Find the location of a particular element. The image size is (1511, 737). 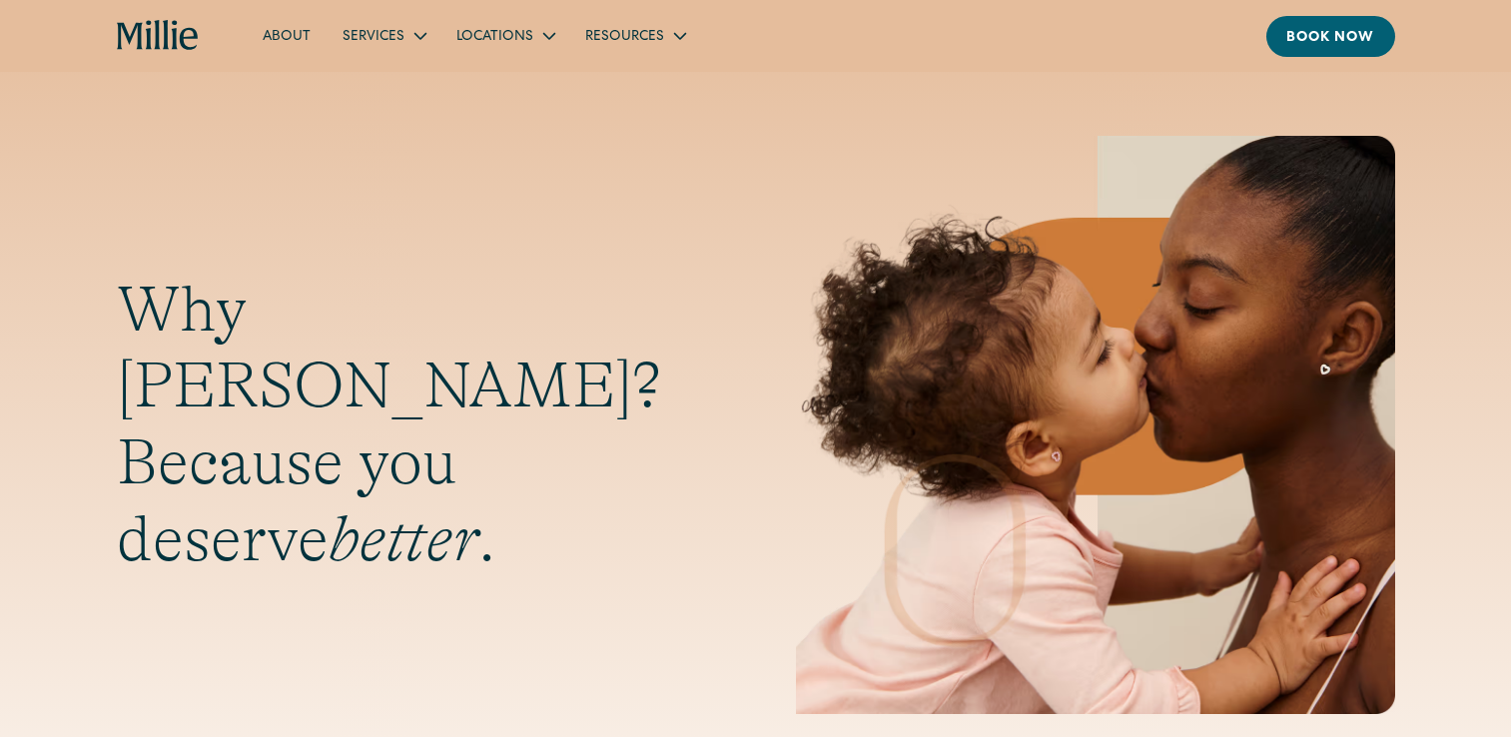

a: Book now is located at coordinates (1330, 36).